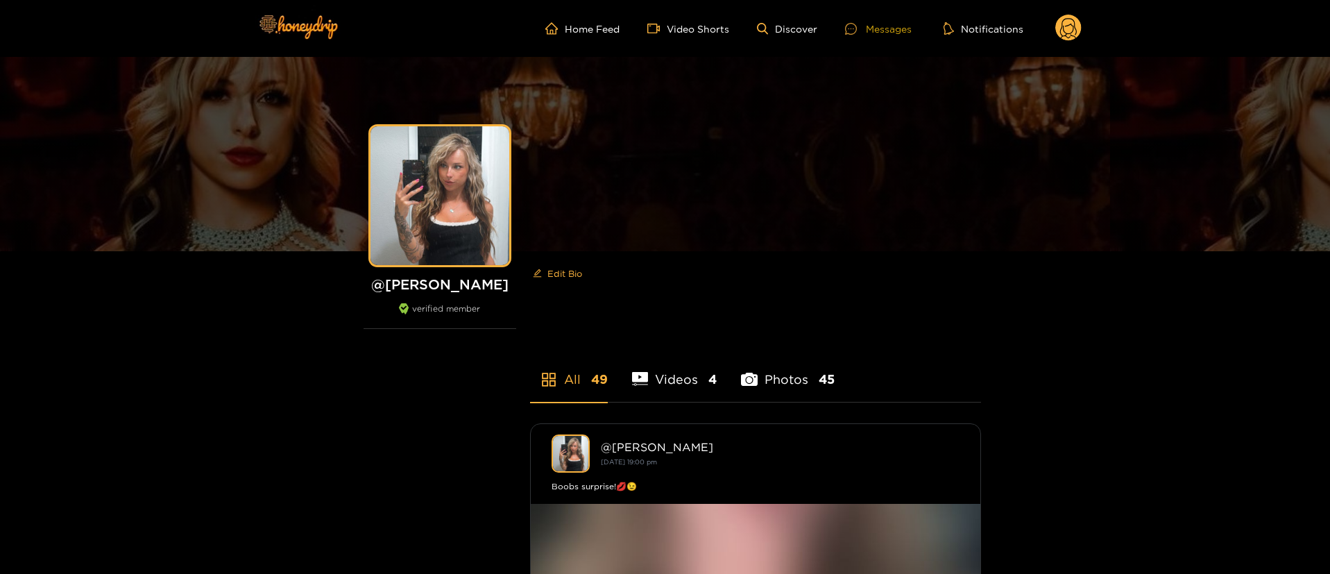 The width and height of the screenshot is (1330, 574). I want to click on li: Videos, so click(674, 370).